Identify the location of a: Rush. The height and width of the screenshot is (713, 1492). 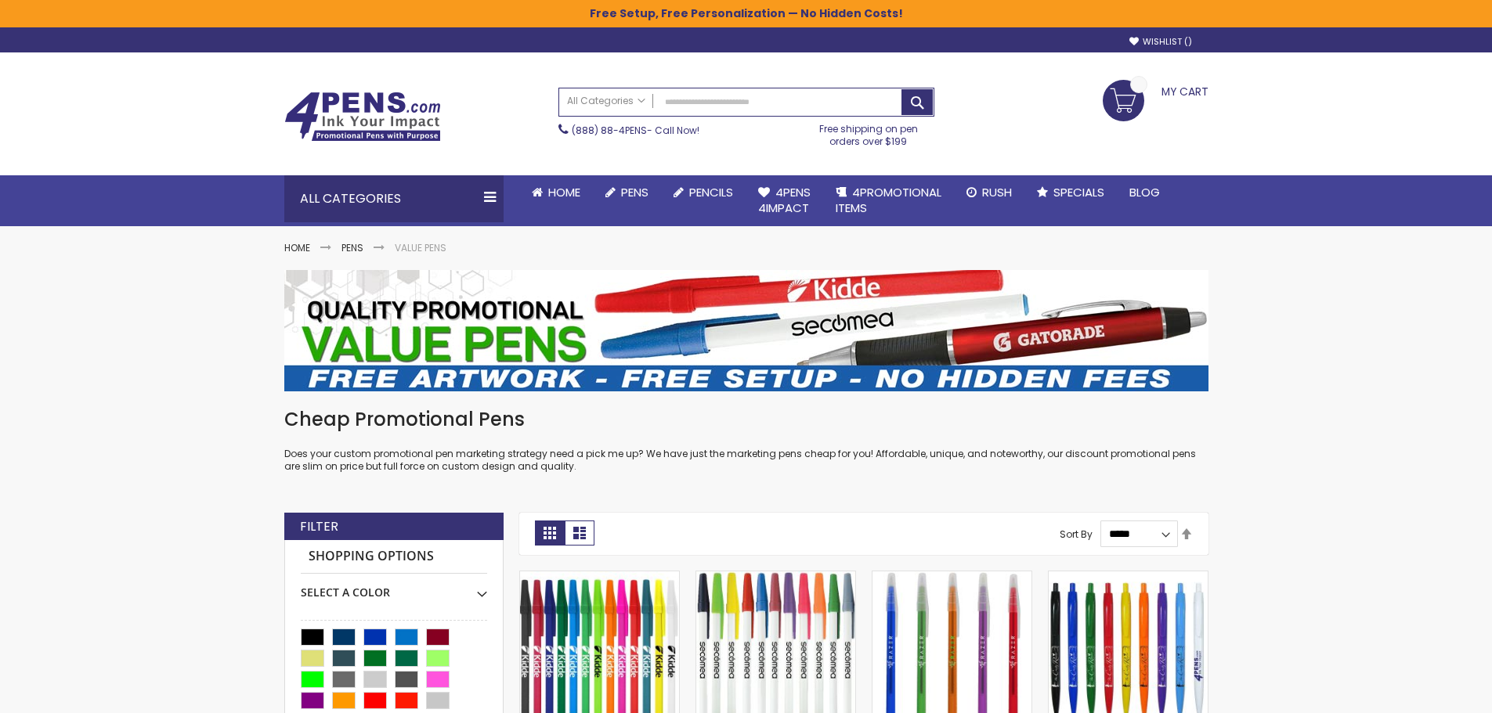
(989, 193).